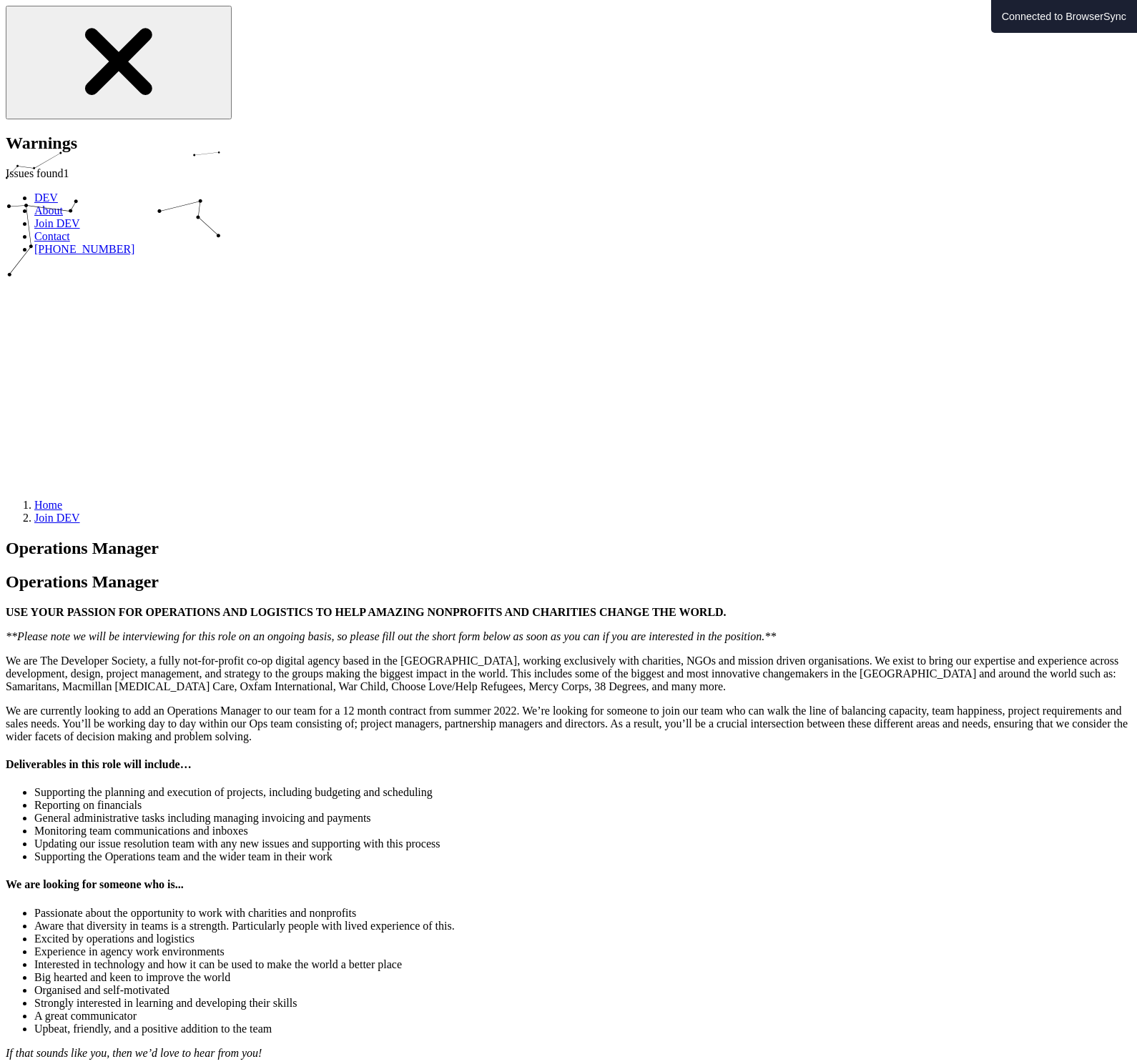 The height and width of the screenshot is (1064, 1137). Describe the element at coordinates (583, 806) in the screenshot. I see `li: Reporting on financials` at that location.